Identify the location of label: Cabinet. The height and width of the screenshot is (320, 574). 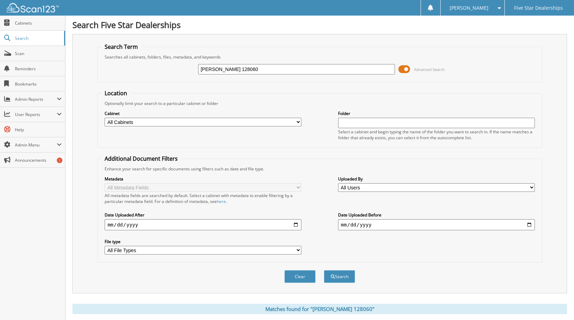
(203, 113).